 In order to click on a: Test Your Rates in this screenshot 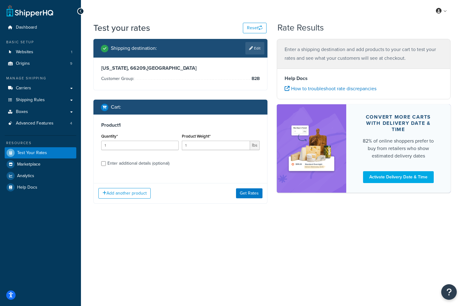, I will do `click(40, 153)`.